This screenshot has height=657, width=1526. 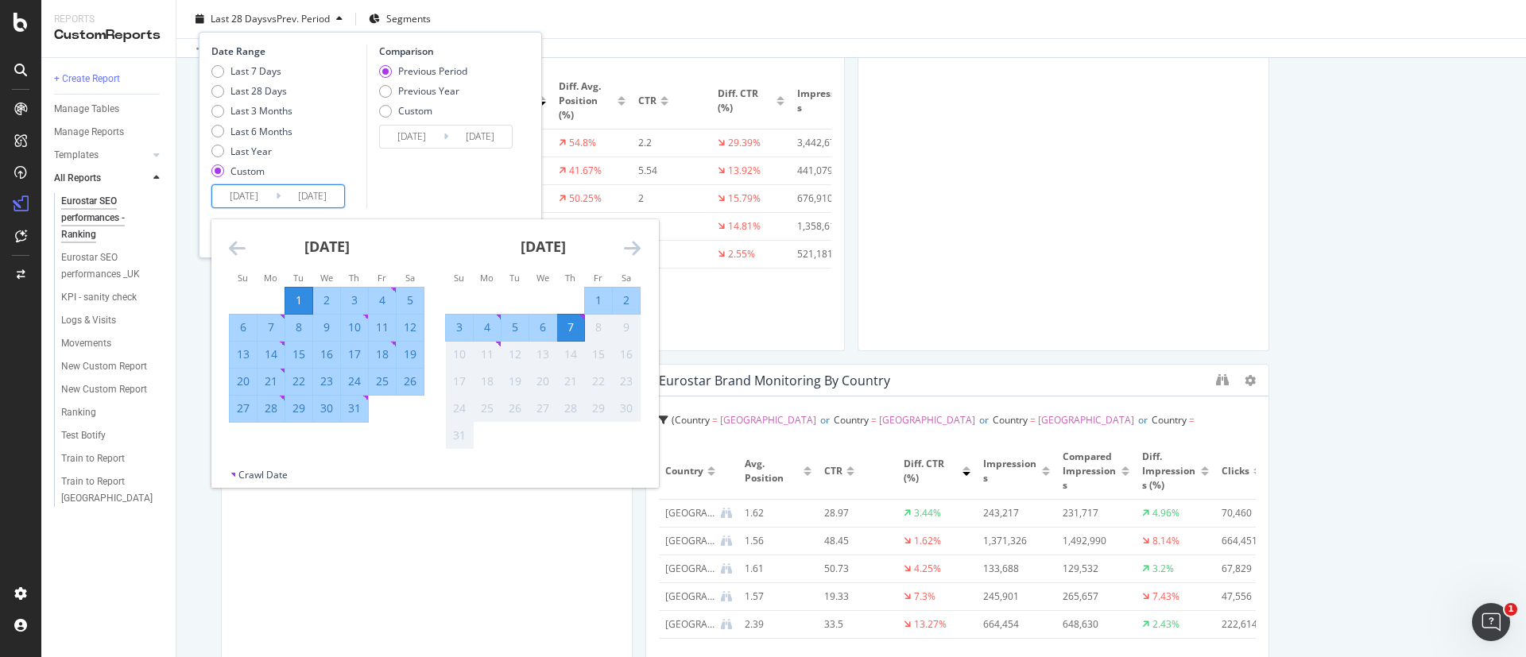 I want to click on div: 33.5, so click(x=855, y=625).